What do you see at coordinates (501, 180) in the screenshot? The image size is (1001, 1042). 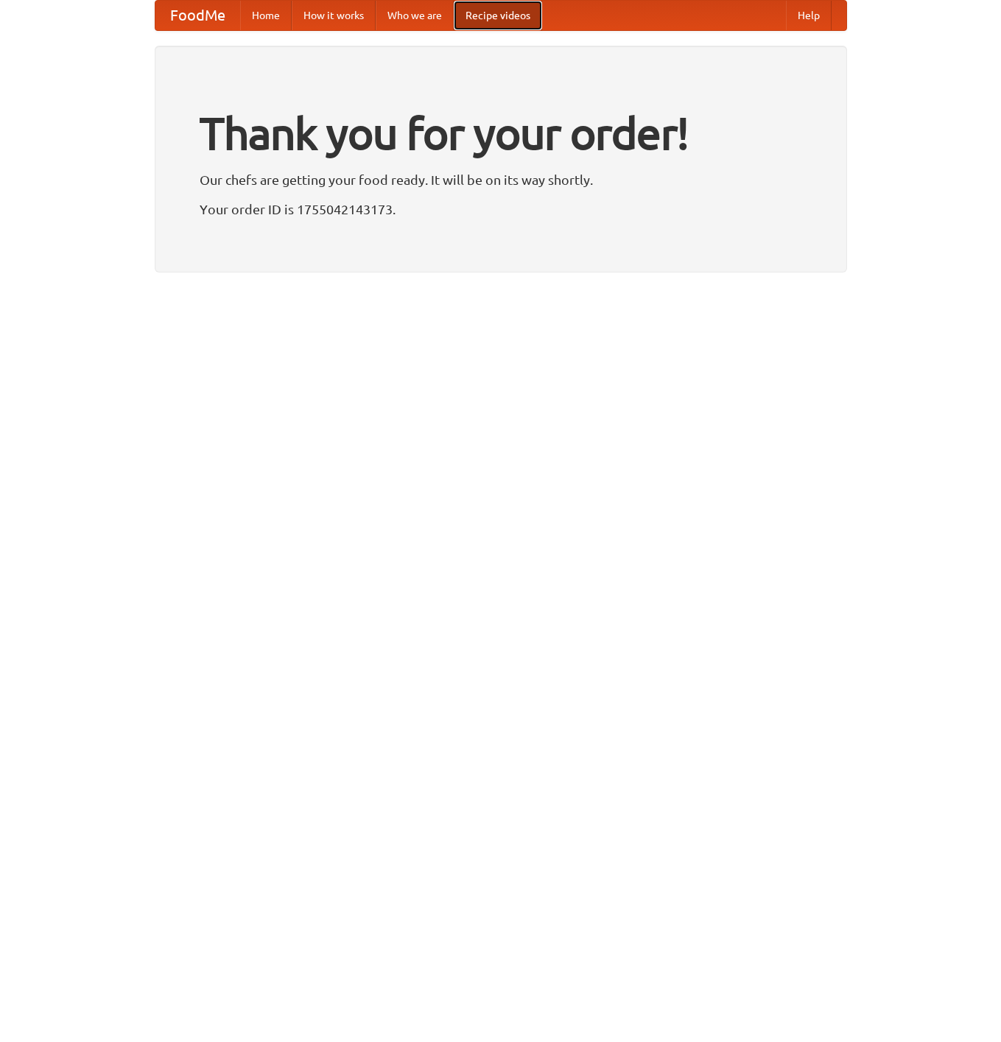 I see `p: Our chefs are getting your food ready. It will be on its way shortly.` at bounding box center [501, 180].